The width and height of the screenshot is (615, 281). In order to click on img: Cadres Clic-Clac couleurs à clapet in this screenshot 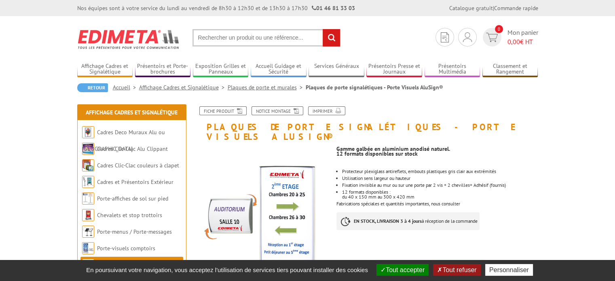, I will do `click(88, 165)`.